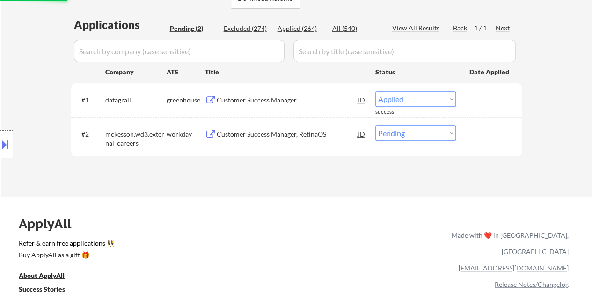  Describe the element at coordinates (48, 276) in the screenshot. I see `a: About ApplyAll` at that location.